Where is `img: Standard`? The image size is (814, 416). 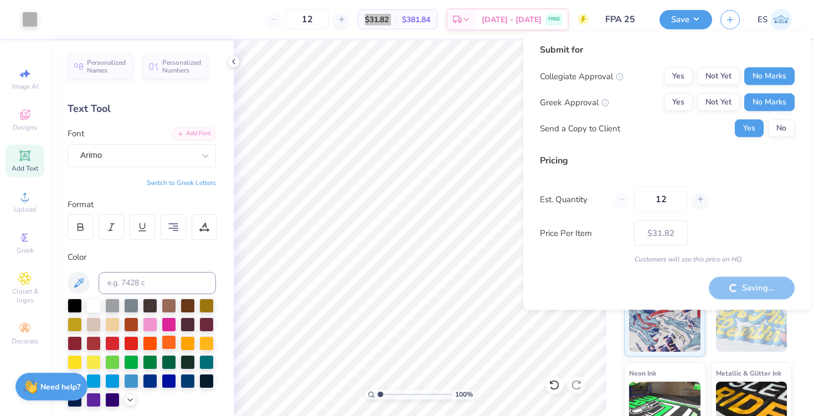 img: Standard is located at coordinates (664, 324).